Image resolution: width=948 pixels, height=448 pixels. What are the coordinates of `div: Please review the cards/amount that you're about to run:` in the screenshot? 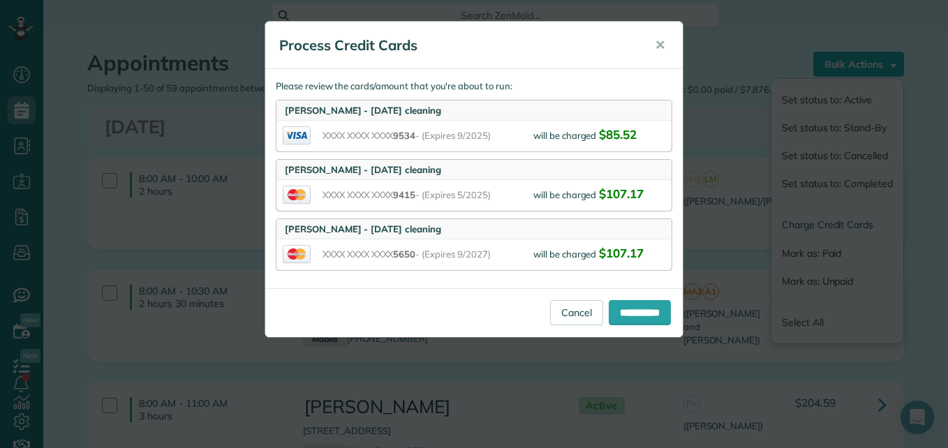 It's located at (474, 179).